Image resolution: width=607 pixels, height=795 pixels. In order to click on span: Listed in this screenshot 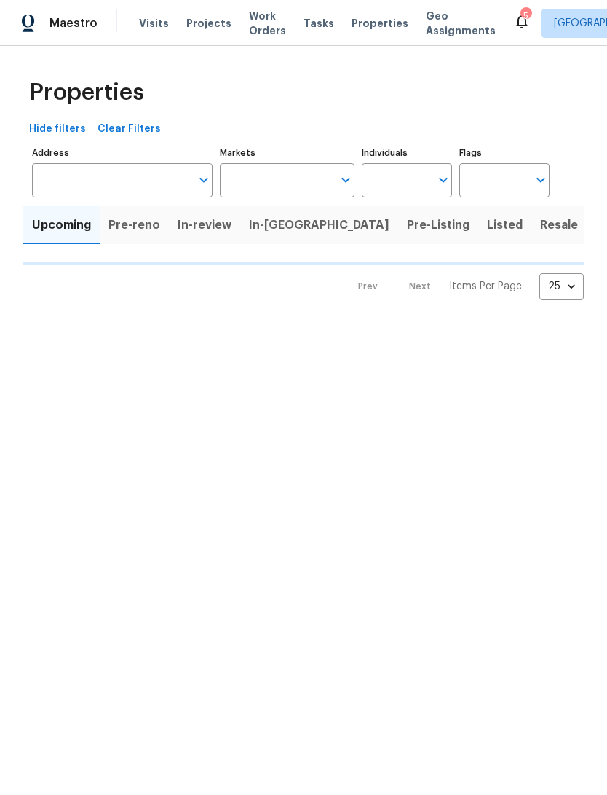, I will do `click(505, 225)`.